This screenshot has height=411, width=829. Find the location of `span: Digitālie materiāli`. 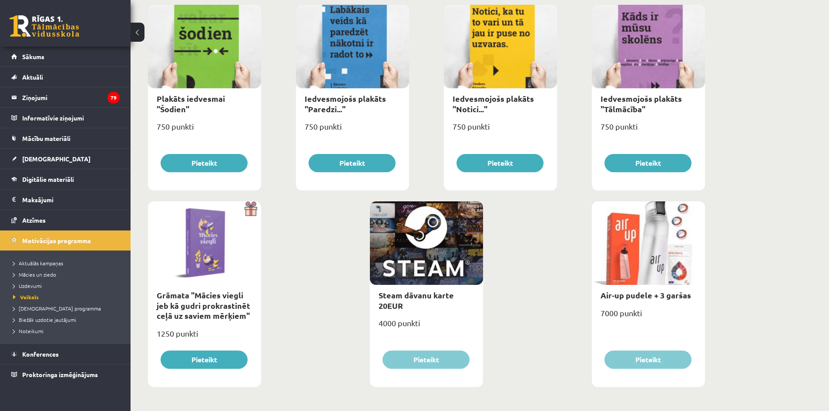

span: Digitālie materiāli is located at coordinates (48, 179).